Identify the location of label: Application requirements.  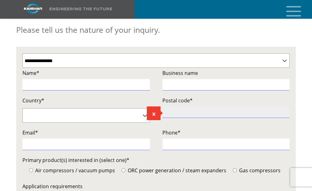
(156, 186).